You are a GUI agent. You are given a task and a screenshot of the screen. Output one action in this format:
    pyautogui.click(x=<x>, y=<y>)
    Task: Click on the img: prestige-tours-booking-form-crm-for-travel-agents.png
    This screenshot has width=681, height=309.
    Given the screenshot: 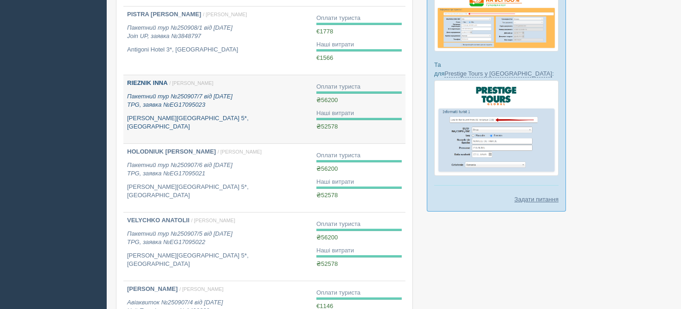 What is the action you would take?
    pyautogui.click(x=496, y=128)
    